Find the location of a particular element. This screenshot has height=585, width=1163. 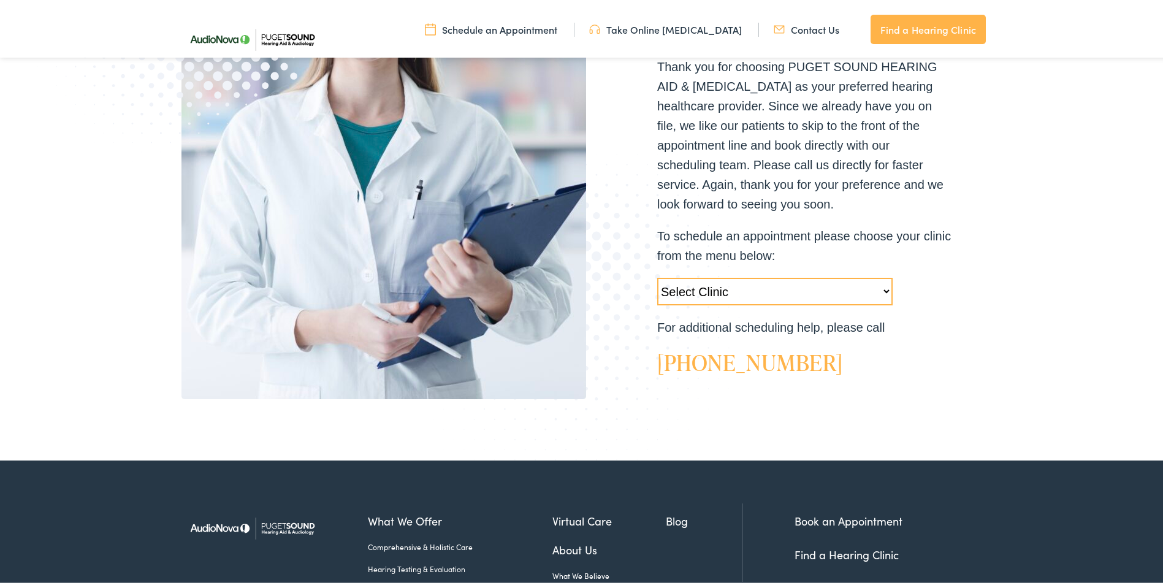

a: What We Offer is located at coordinates (460, 518).